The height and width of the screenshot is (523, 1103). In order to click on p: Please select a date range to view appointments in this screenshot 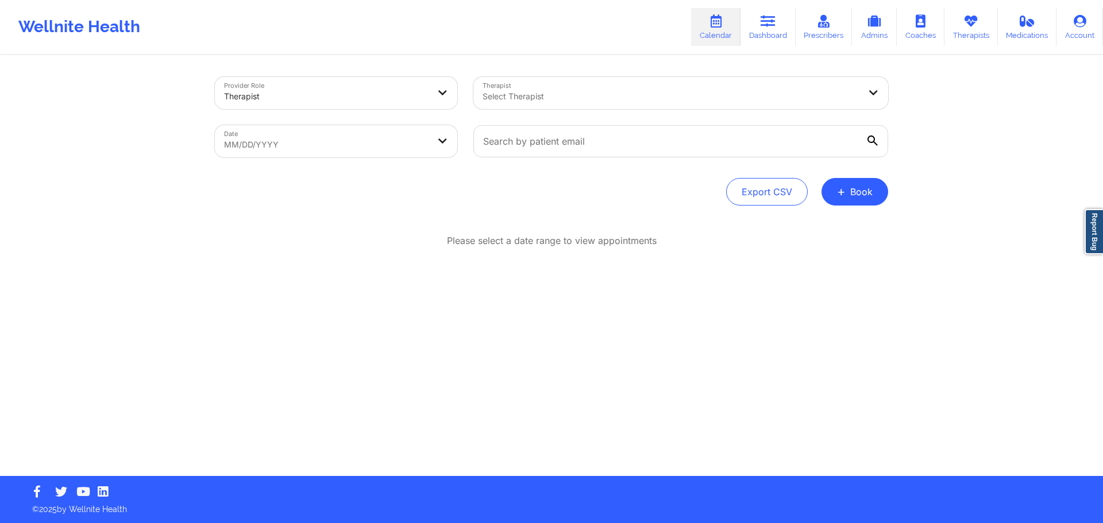, I will do `click(551, 241)`.